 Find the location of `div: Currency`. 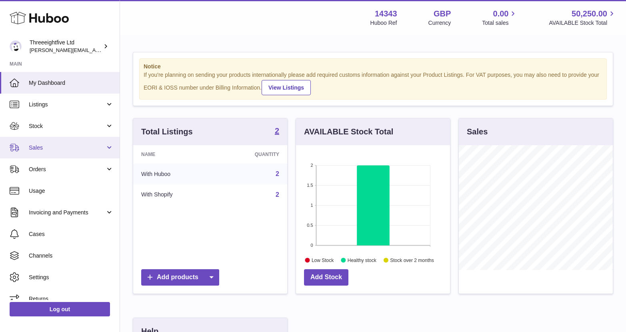

div: Currency is located at coordinates (440, 23).